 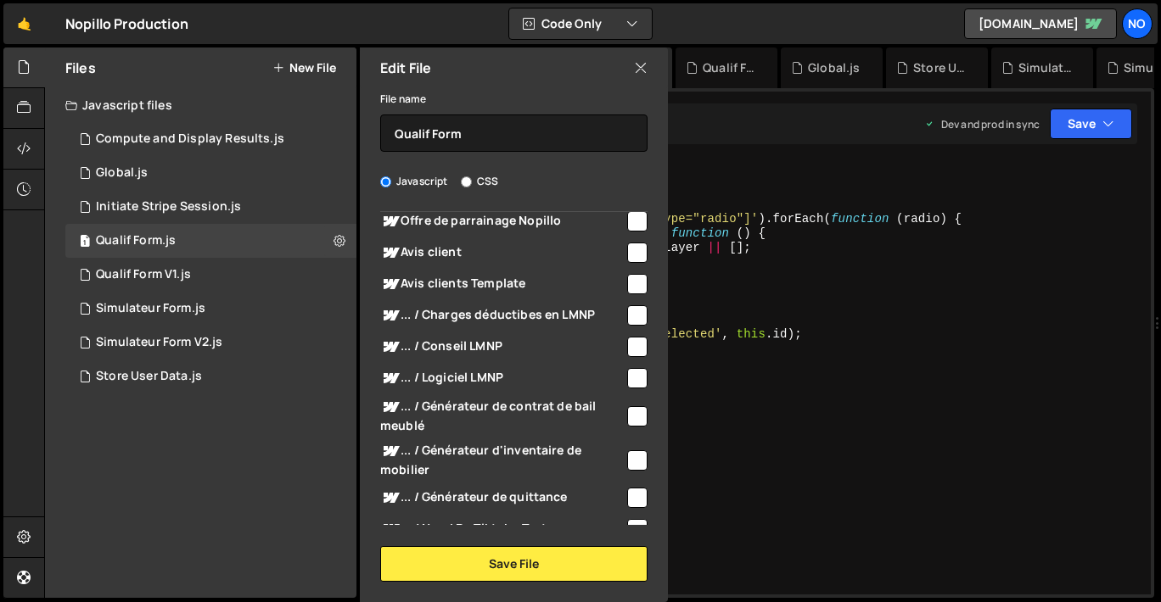 What do you see at coordinates (304, 68) in the screenshot?
I see `button: New File` at bounding box center [304, 68].